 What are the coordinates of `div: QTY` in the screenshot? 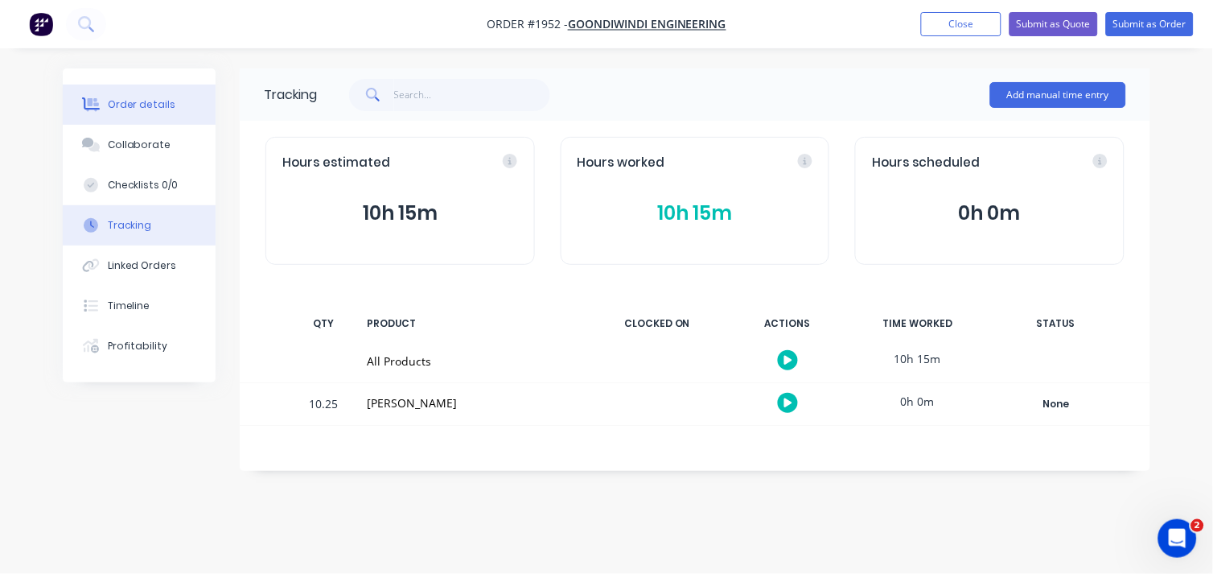 It's located at (323, 323).